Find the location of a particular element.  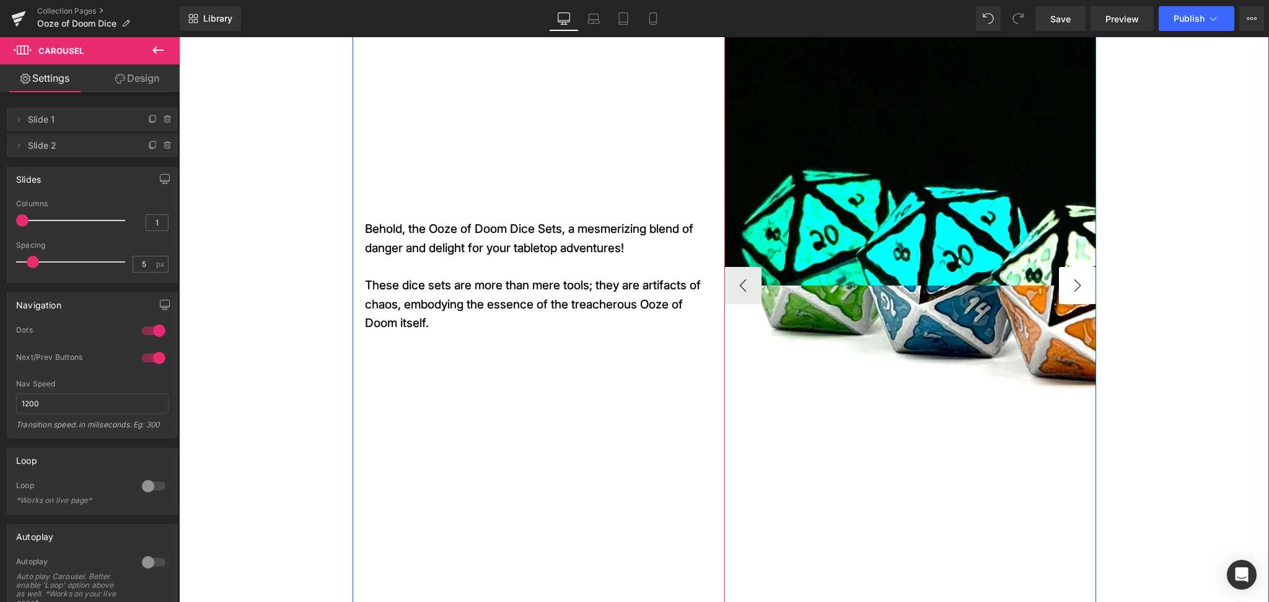

span: Slide 2 is located at coordinates (80, 146).